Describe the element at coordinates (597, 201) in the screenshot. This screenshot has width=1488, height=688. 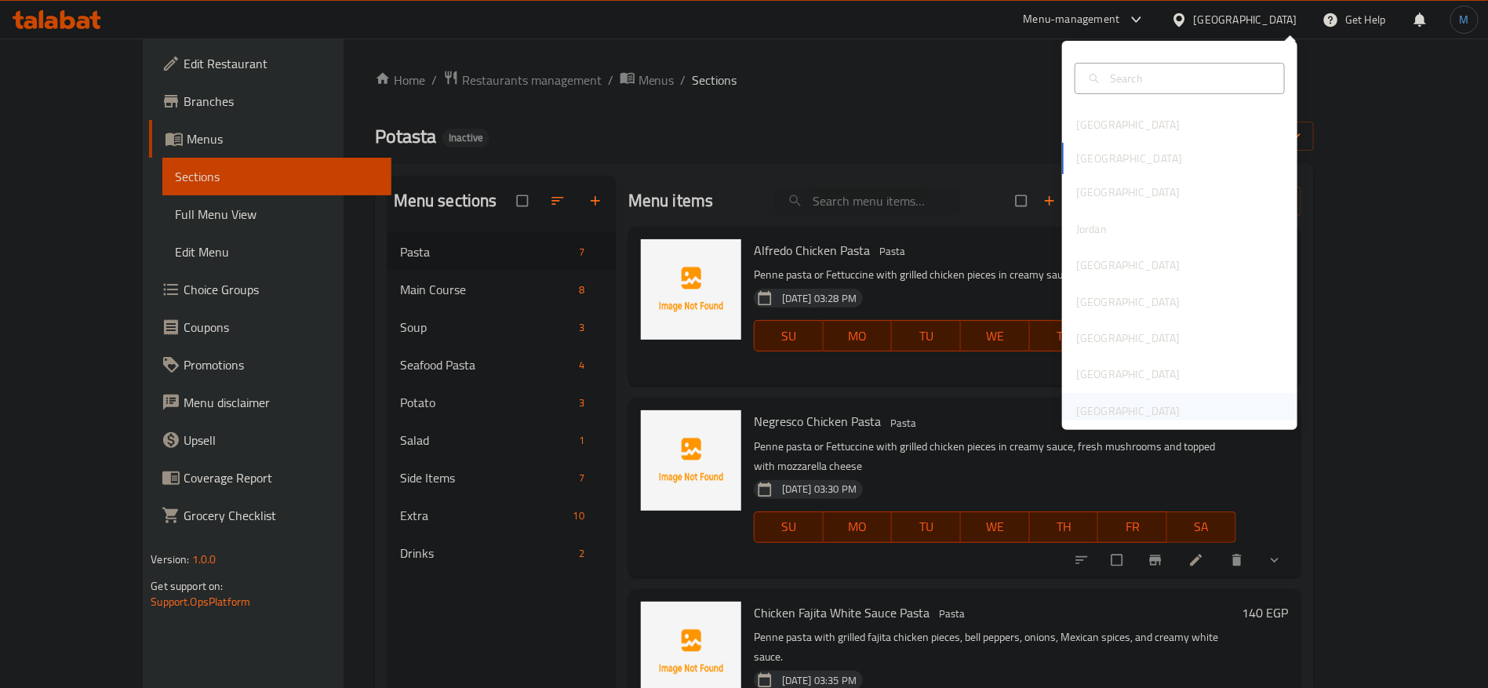
I see `button: Add section` at that location.